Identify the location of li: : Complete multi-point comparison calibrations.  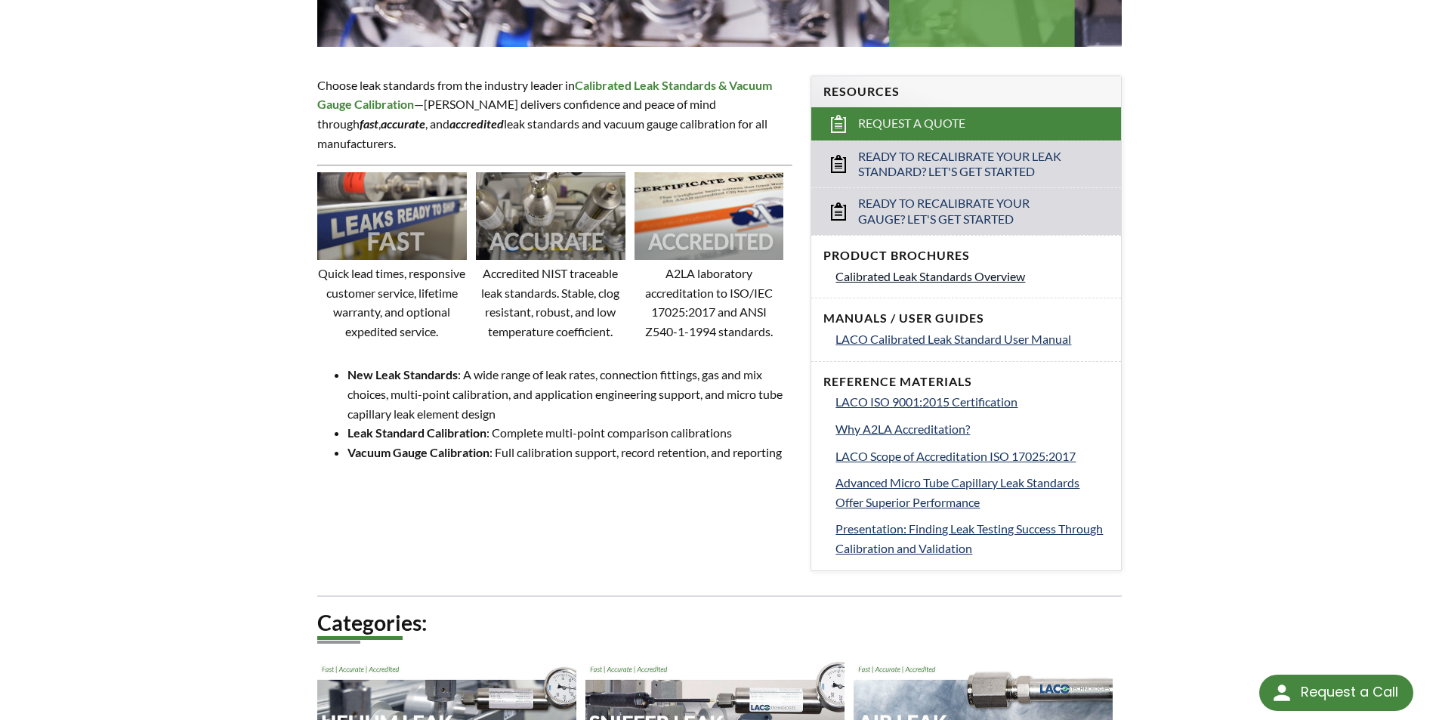
(570, 433).